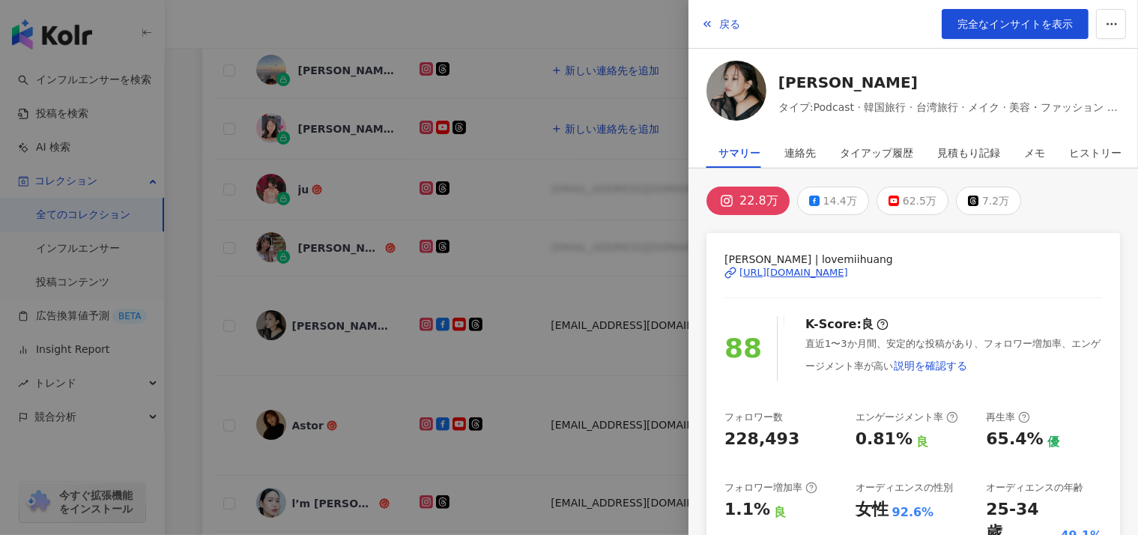  Describe the element at coordinates (906, 417) in the screenshot. I see `div: エンゲージメント率` at that location.